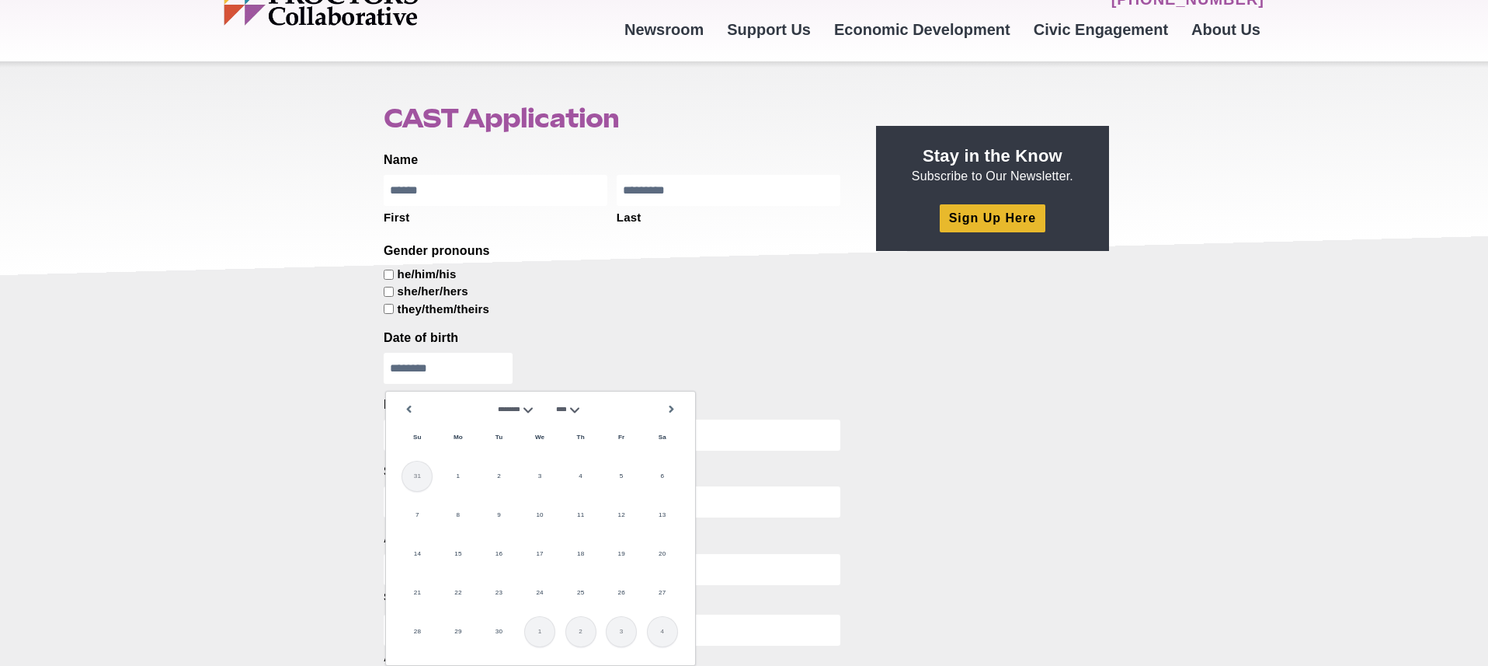  What do you see at coordinates (499, 476) in the screenshot?
I see `a: 2` at bounding box center [499, 476].